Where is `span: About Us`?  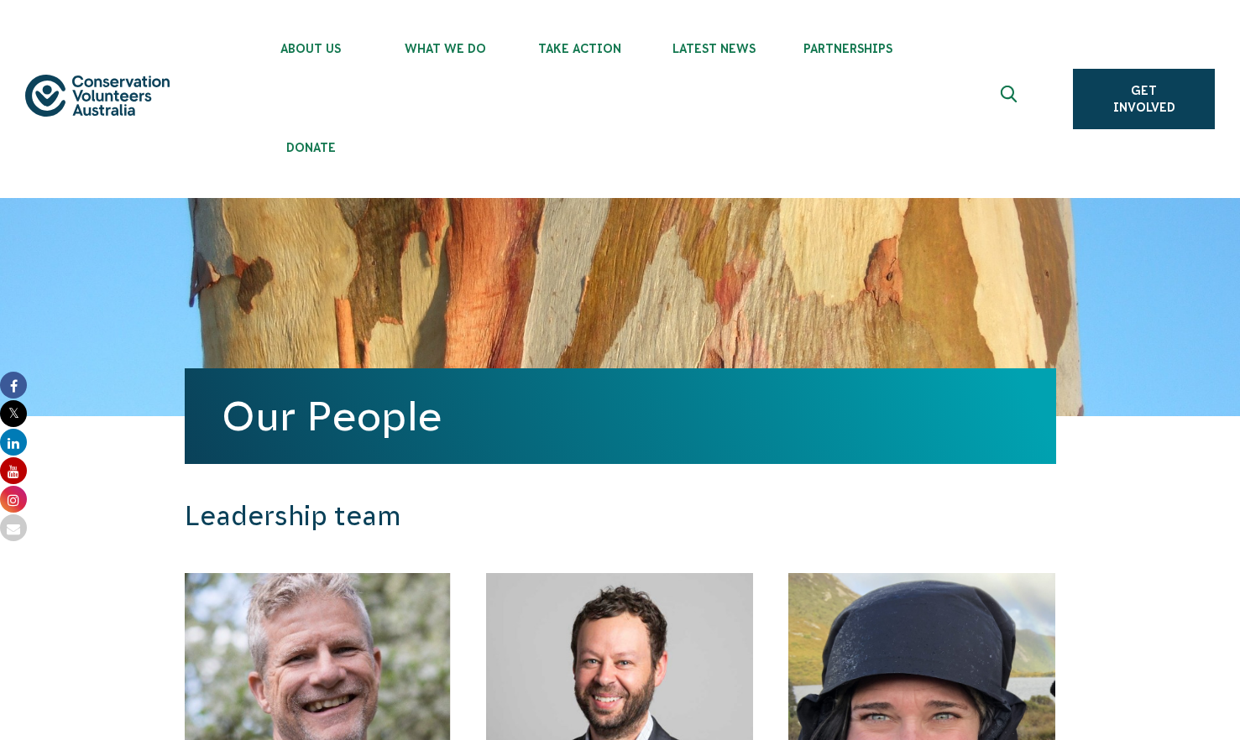
span: About Us is located at coordinates (311, 49).